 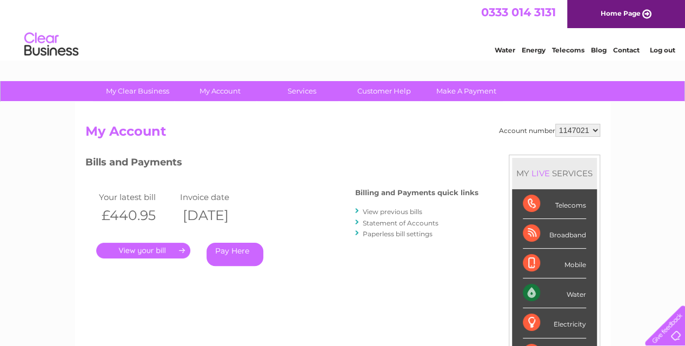 What do you see at coordinates (541, 173) in the screenshot?
I see `div: LIVE` at bounding box center [541, 173].